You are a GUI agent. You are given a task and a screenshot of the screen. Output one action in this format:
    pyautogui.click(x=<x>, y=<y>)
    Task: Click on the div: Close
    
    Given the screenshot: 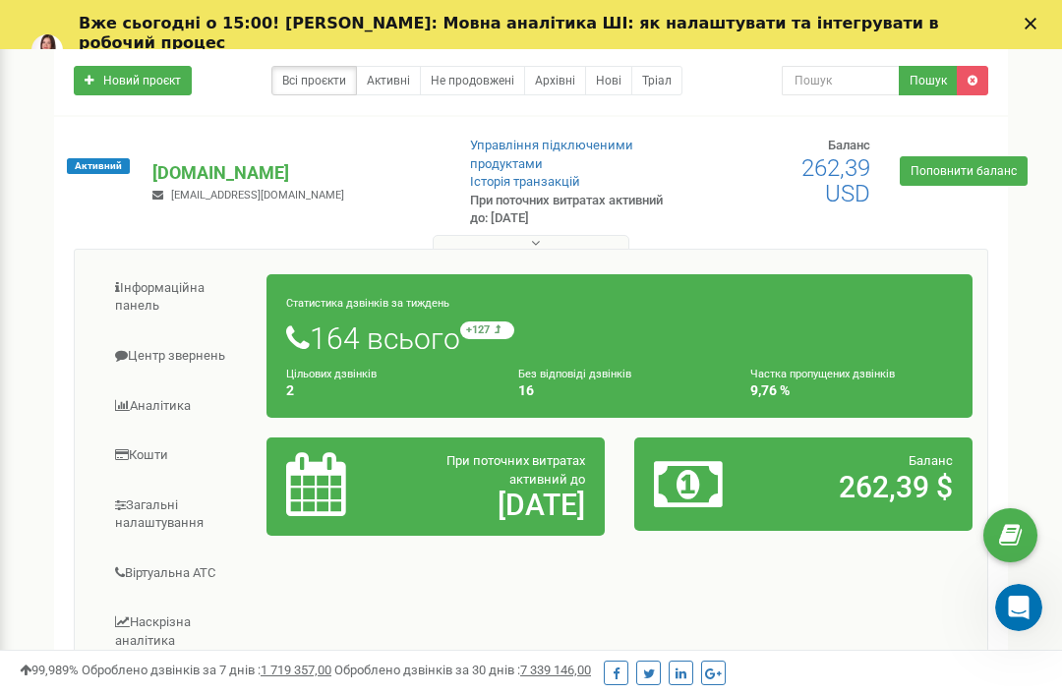 What is the action you would take?
    pyautogui.click(x=1034, y=24)
    